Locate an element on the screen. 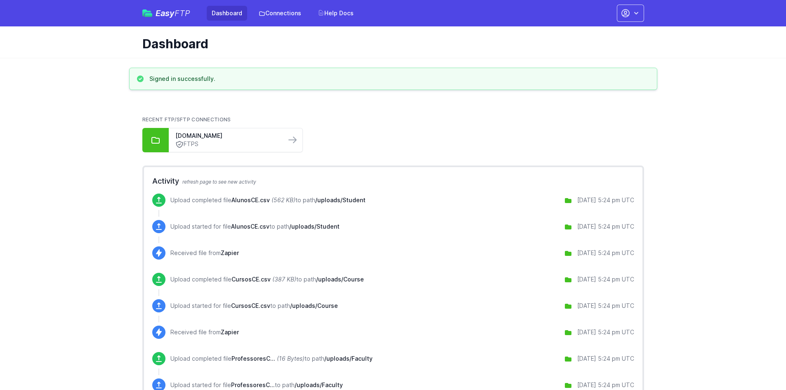  span: FTP is located at coordinates (182, 13).